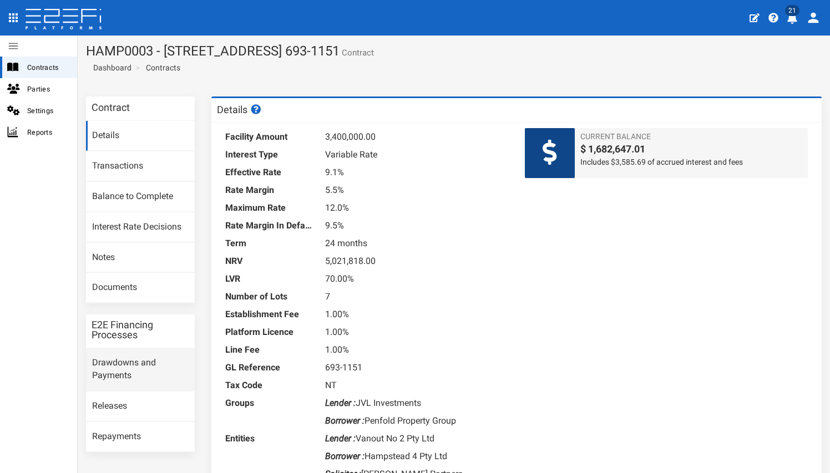 Image resolution: width=830 pixels, height=473 pixels. Describe the element at coordinates (416, 279) in the screenshot. I see `dd: 70.00%` at that location.